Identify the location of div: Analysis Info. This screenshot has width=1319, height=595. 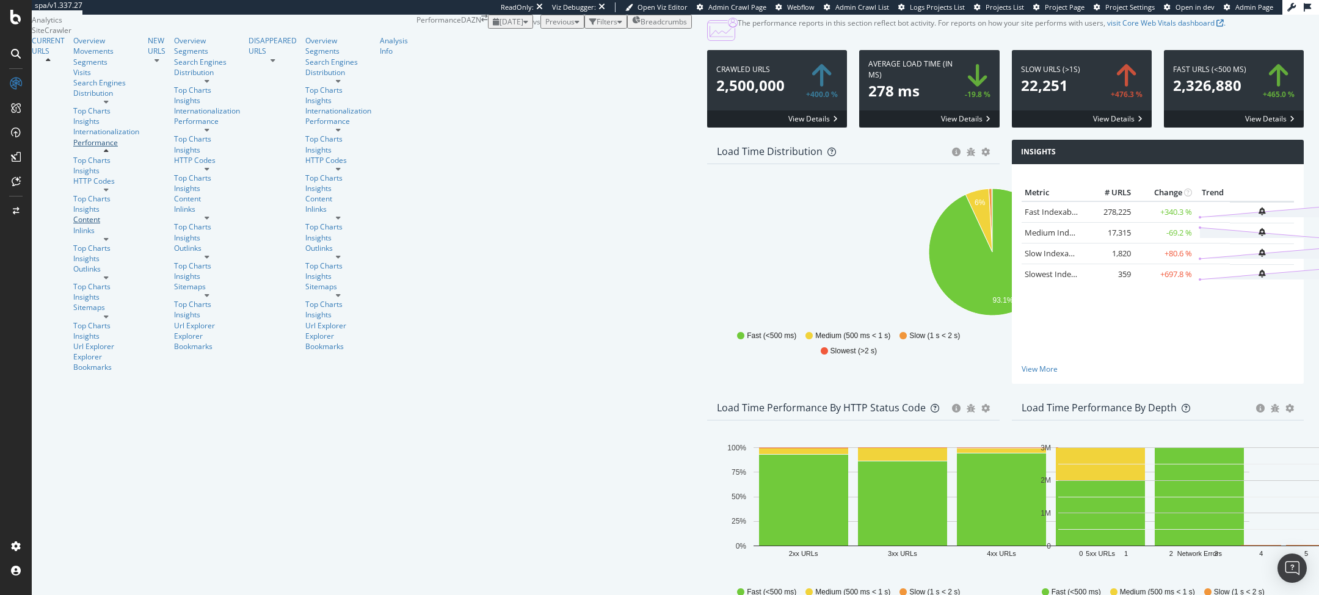
(394, 46).